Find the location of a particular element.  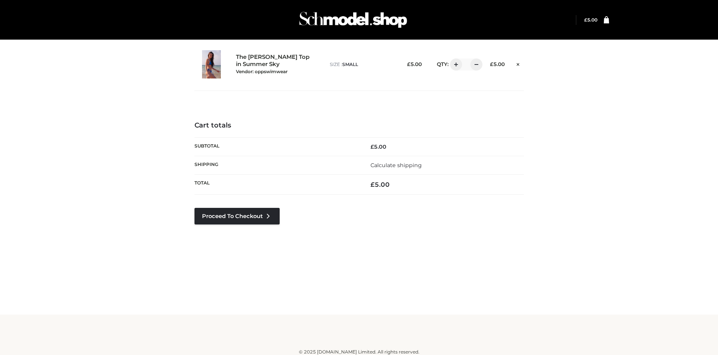

a: Remove this item is located at coordinates (518, 63).